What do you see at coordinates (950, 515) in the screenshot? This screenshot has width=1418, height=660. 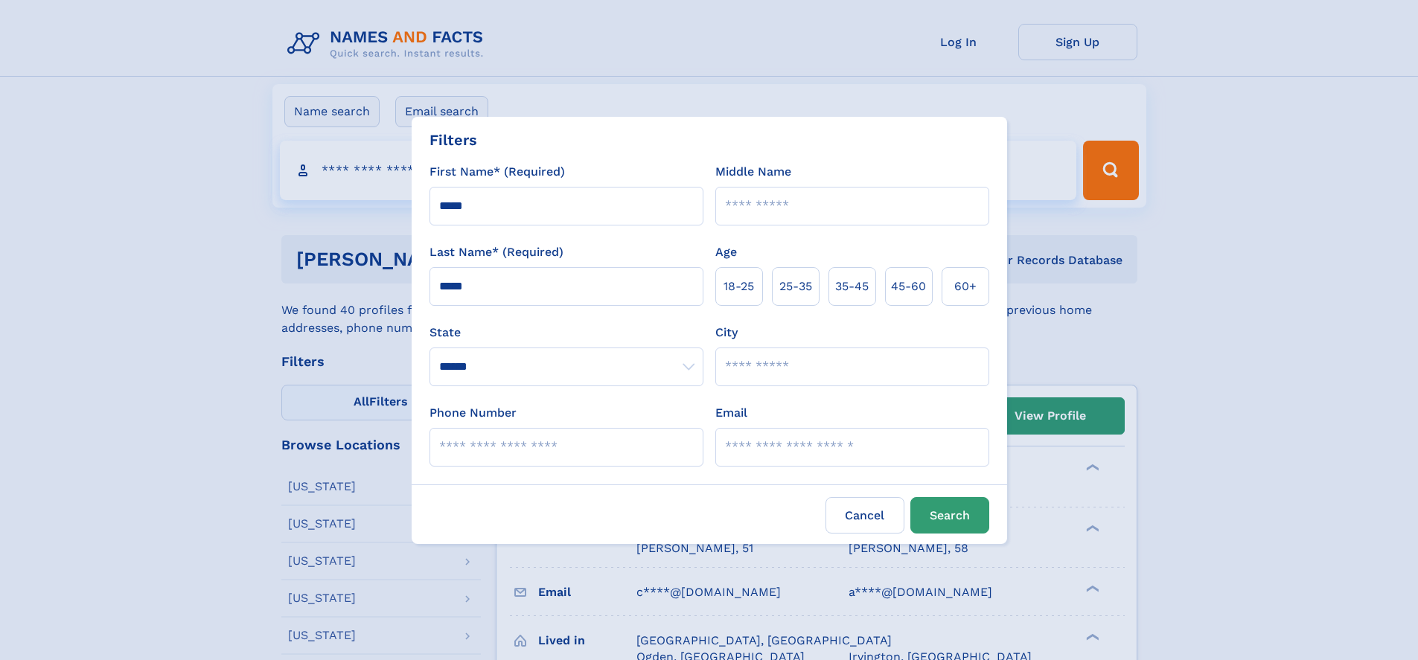 I see `button: Search` at bounding box center [950, 515].